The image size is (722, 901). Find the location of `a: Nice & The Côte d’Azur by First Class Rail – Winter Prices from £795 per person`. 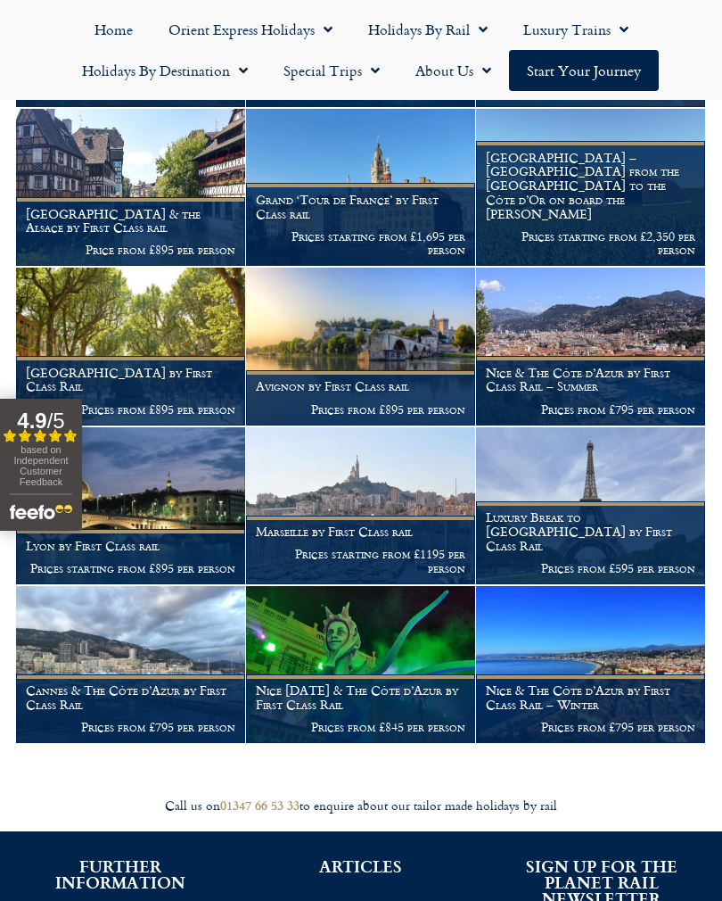

a: Nice & The Côte d’Azur by First Class Rail – Winter Prices from £795 per person is located at coordinates (591, 665).